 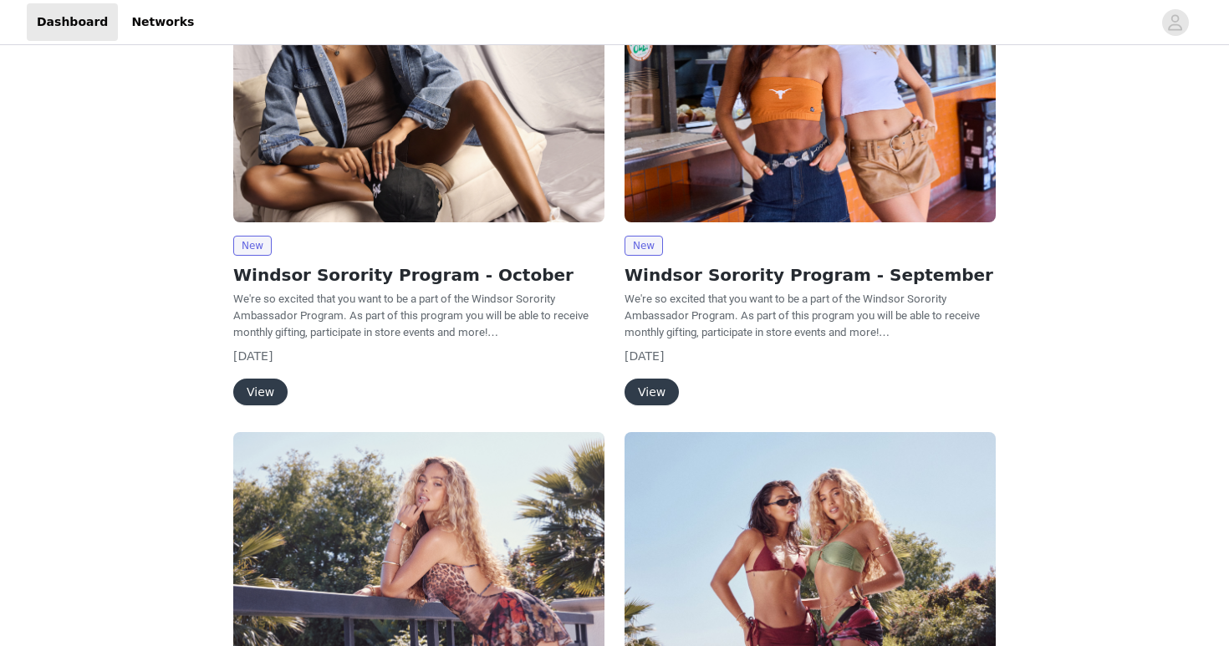 What do you see at coordinates (162, 22) in the screenshot?
I see `a: Networks` at bounding box center [162, 22].